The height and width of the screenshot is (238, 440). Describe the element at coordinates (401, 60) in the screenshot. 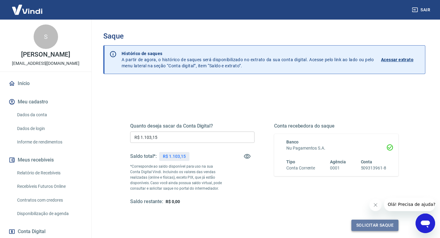

I see `a: Acessar extrato` at that location.